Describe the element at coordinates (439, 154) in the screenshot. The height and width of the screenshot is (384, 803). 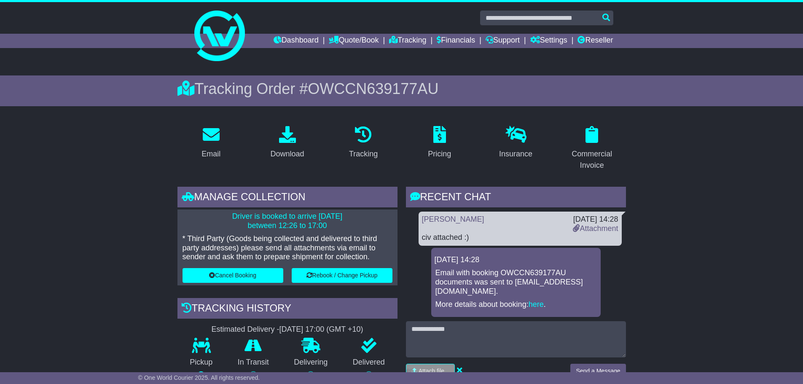
I see `div: Pricing` at that location.